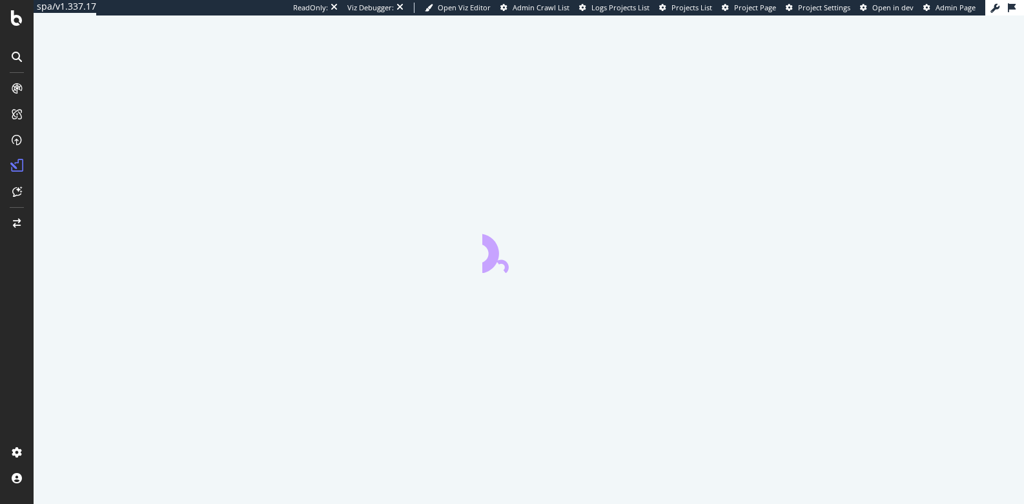 Image resolution: width=1024 pixels, height=504 pixels. I want to click on a: Project Page, so click(749, 8).